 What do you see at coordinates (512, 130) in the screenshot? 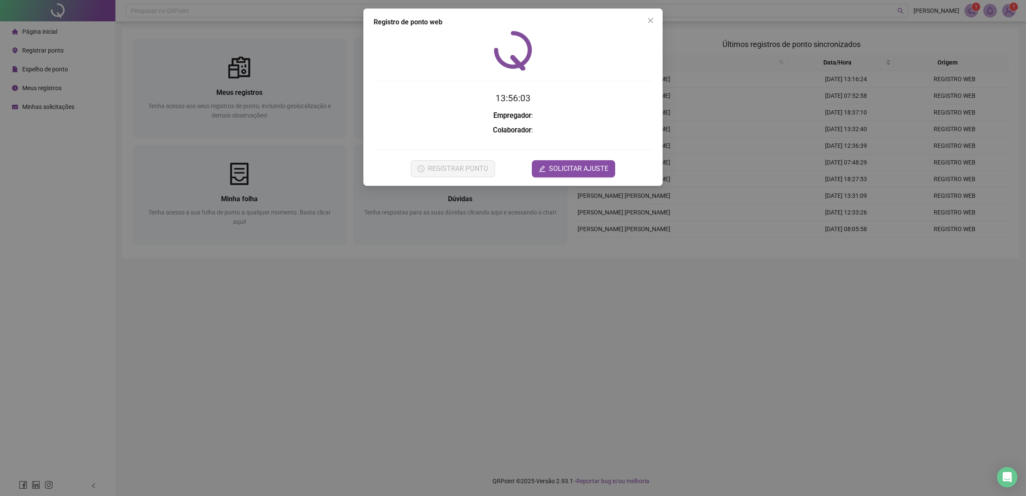
I see `strong: Colaborador` at bounding box center [512, 130].